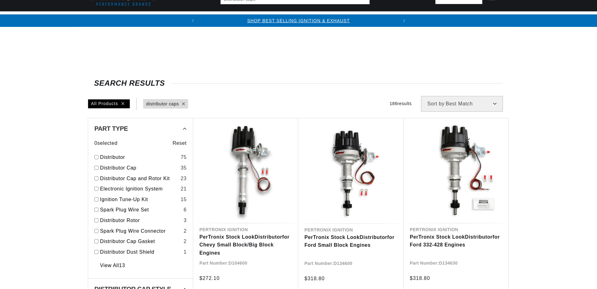  Describe the element at coordinates (183, 199) in the screenshot. I see `div: 15` at that location.